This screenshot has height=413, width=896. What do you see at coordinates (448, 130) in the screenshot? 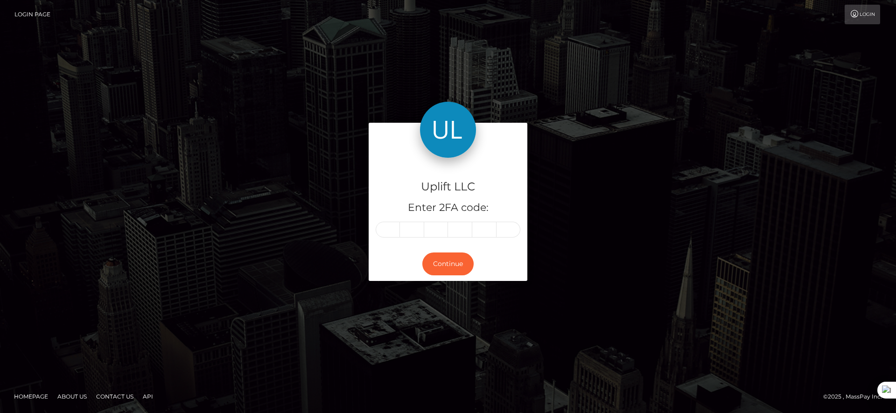
I see `img: Uplift LLC` at bounding box center [448, 130].